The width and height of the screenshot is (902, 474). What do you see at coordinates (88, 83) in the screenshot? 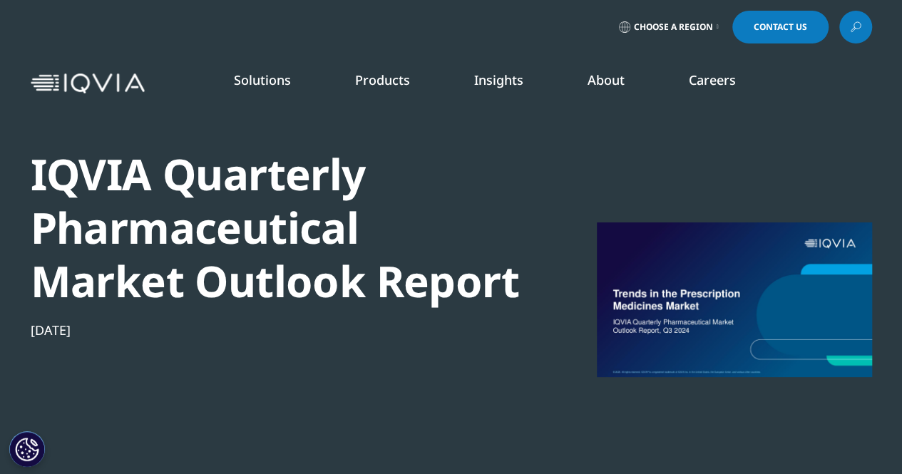
I see `img: IQVIA Healthcare Information Technology and Pharma Clinical Research Company` at bounding box center [88, 83].